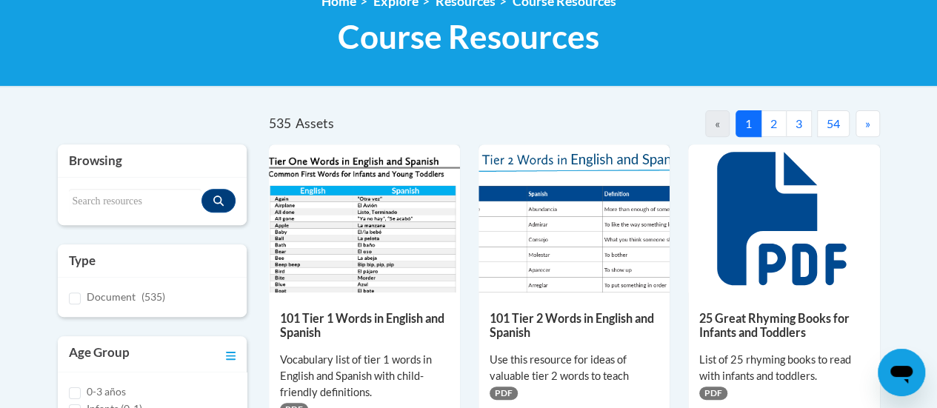 The image size is (937, 408). Describe the element at coordinates (152, 261) in the screenshot. I see `h3: Type` at that location.